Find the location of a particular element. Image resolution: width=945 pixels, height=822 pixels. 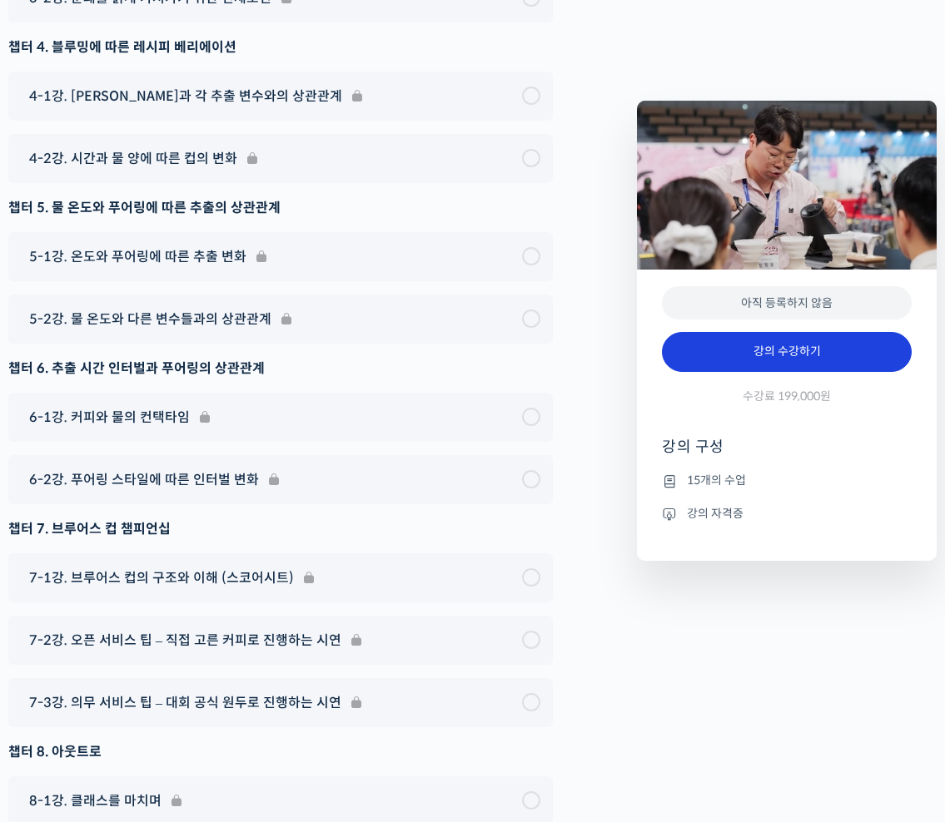

div: 챕터 8. 아웃트로 is located at coordinates (280, 752).